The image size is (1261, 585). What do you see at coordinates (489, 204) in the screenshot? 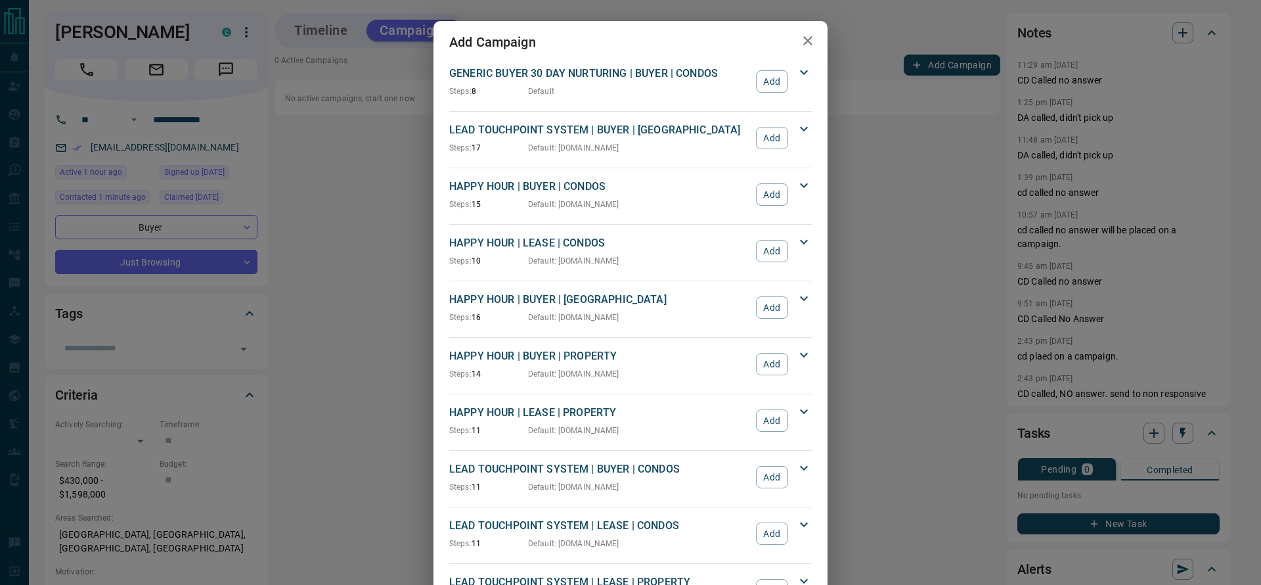
I see `p: 15` at bounding box center [489, 204].